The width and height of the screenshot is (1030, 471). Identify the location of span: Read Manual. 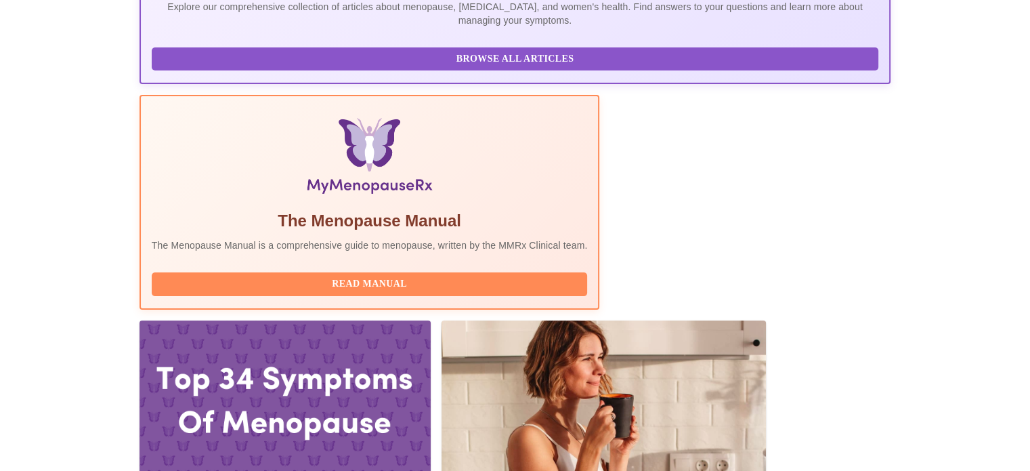
(370, 284).